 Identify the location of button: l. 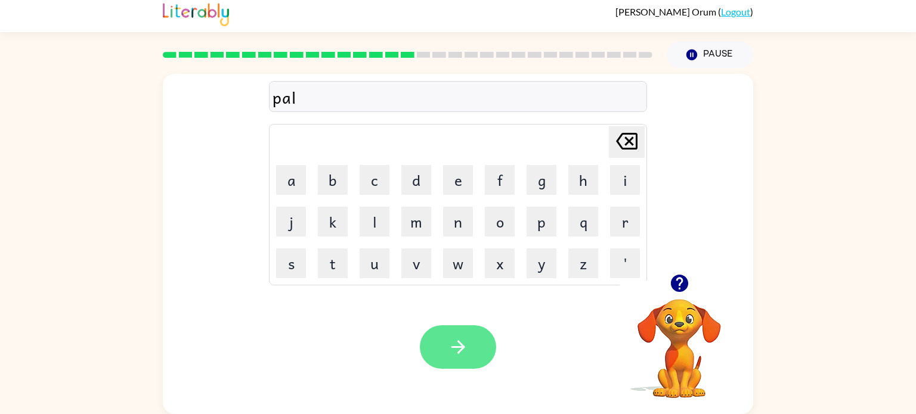
(374, 222).